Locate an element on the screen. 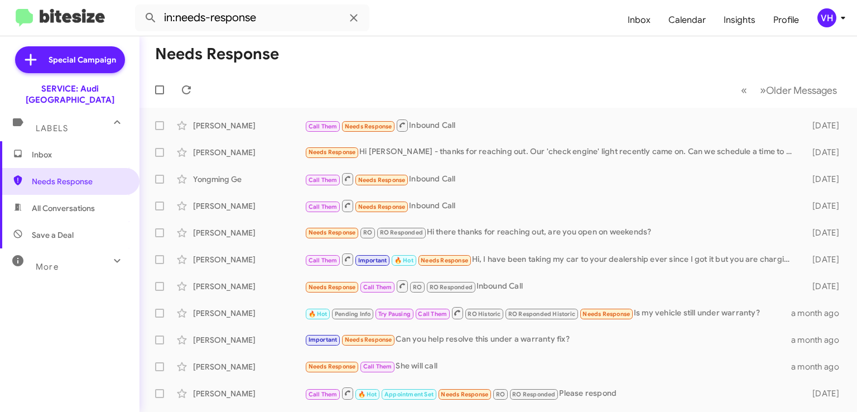  div: Is my vehicle still under warranty? is located at coordinates (548, 313).